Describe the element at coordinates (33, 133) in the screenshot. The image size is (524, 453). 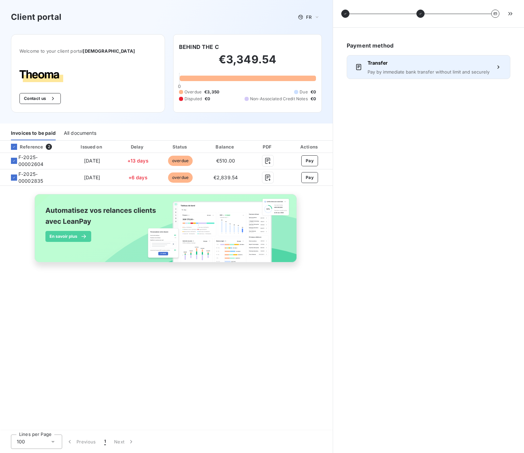
I see `div: Invoices to be paid` at that location.